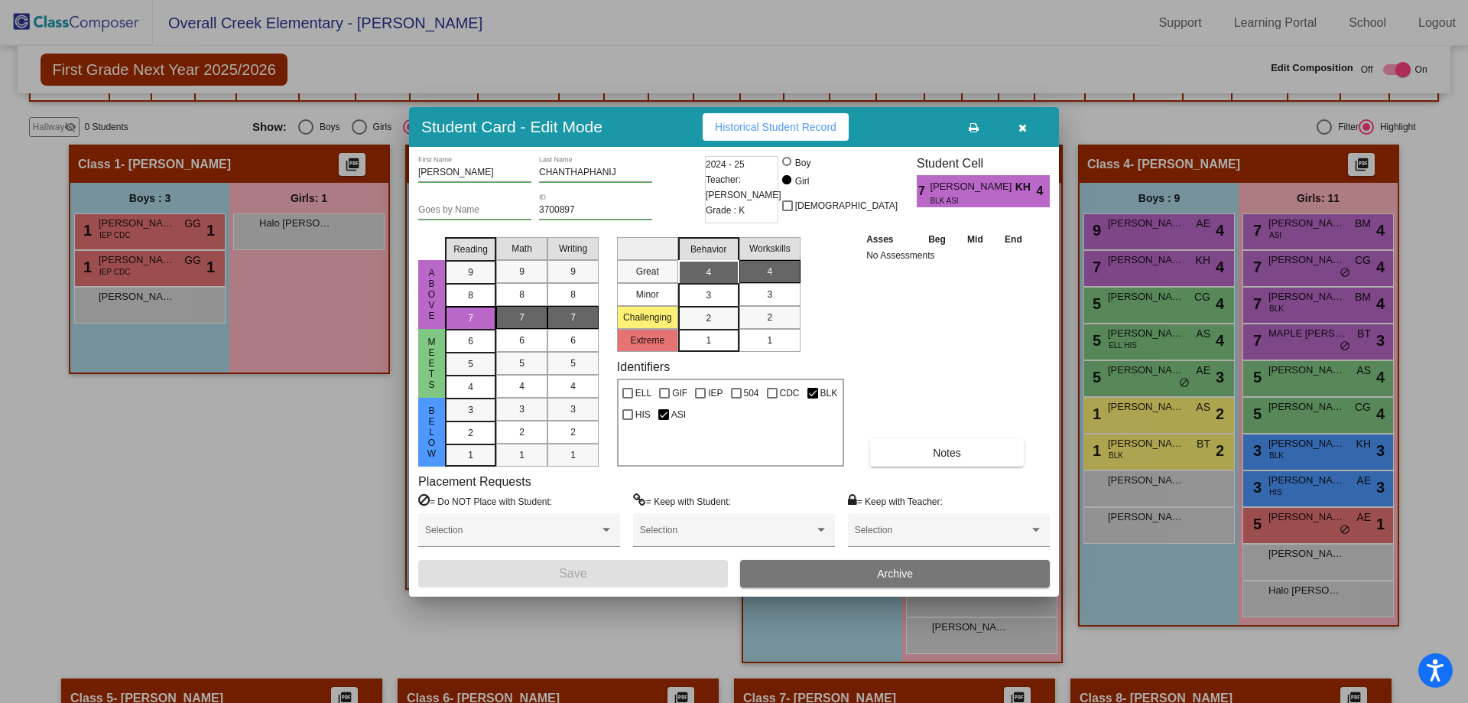 Image resolution: width=1468 pixels, height=703 pixels. I want to click on span: HIS, so click(643, 414).